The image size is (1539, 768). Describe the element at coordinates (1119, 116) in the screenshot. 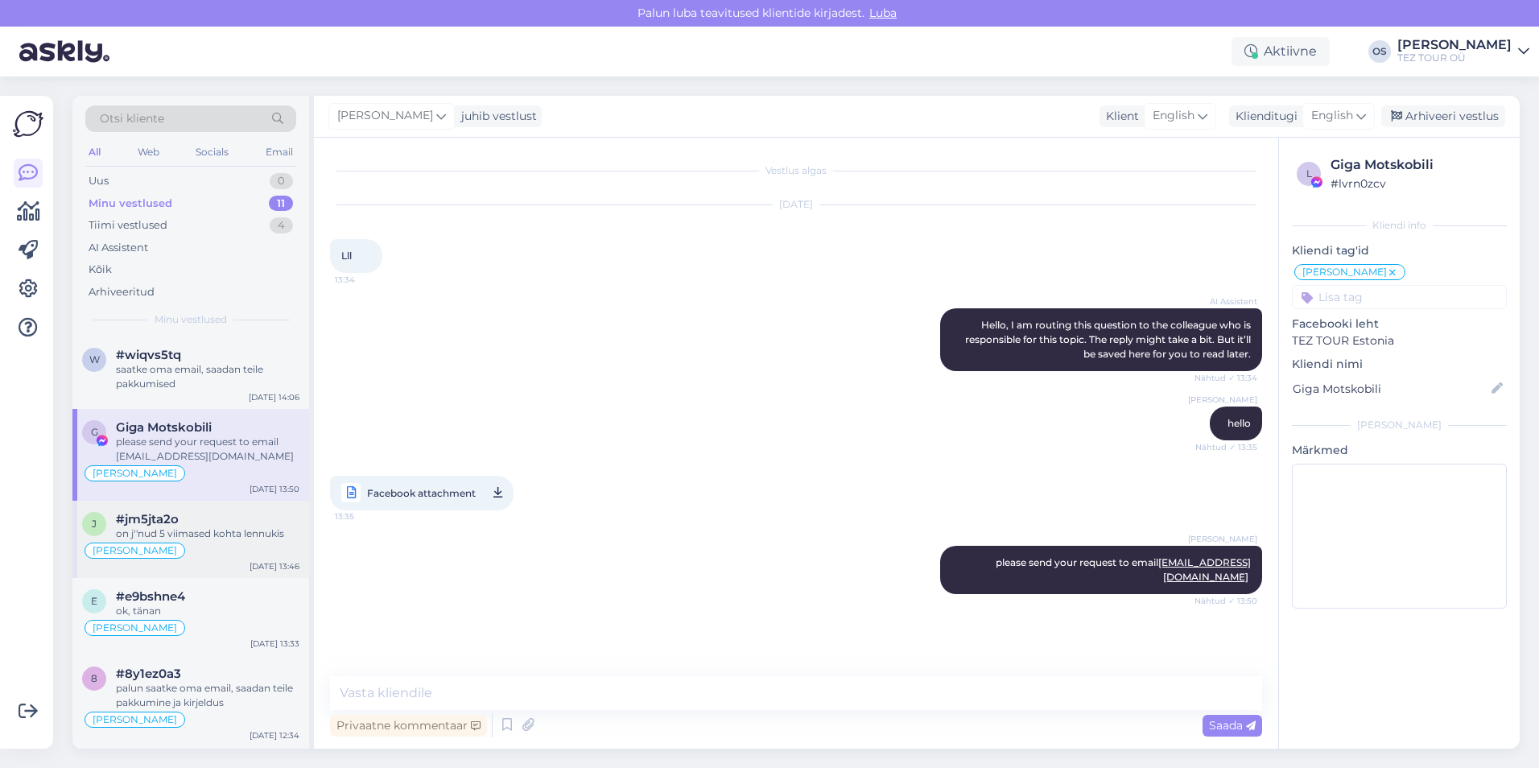

I see `div: Klient` at that location.